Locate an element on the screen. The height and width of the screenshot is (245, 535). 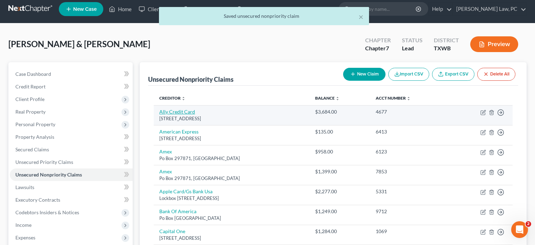
span: Codebtors Insiders & Notices is located at coordinates (47, 212).